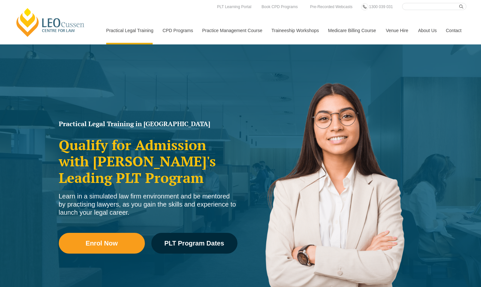 The height and width of the screenshot is (287, 481). I want to click on a: PLT Program Dates, so click(194, 244).